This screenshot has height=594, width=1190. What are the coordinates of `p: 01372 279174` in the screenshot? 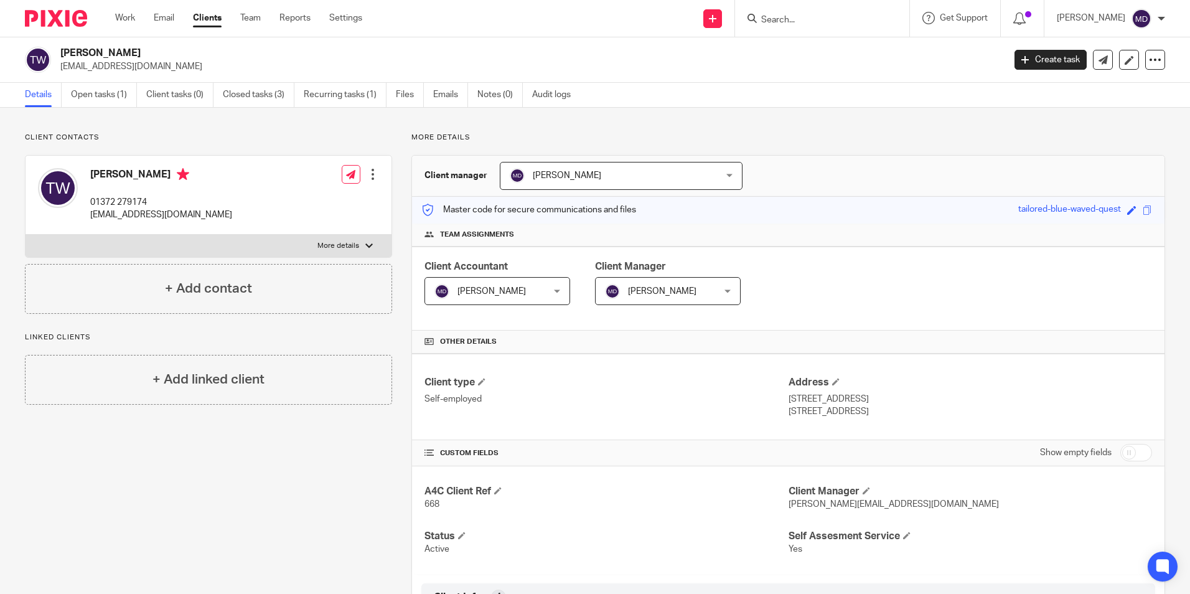 It's located at (161, 202).